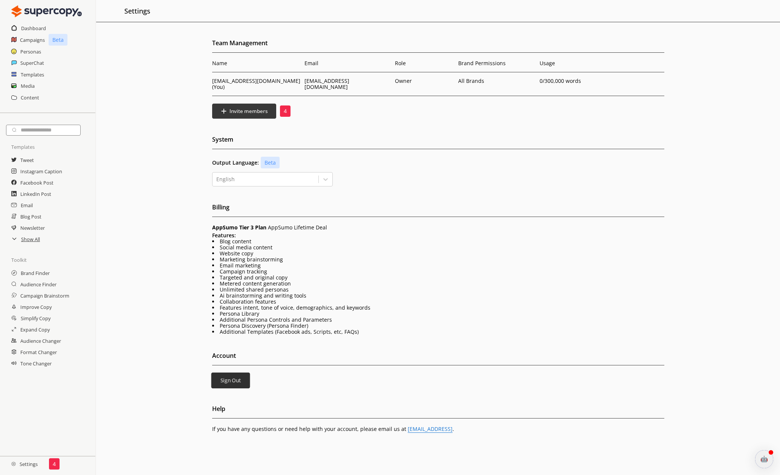 The height and width of the screenshot is (475, 780). What do you see at coordinates (438, 332) in the screenshot?
I see `li: Additional Templates (Facebook ads, Scripts, etc, FAQs)` at bounding box center [438, 332].